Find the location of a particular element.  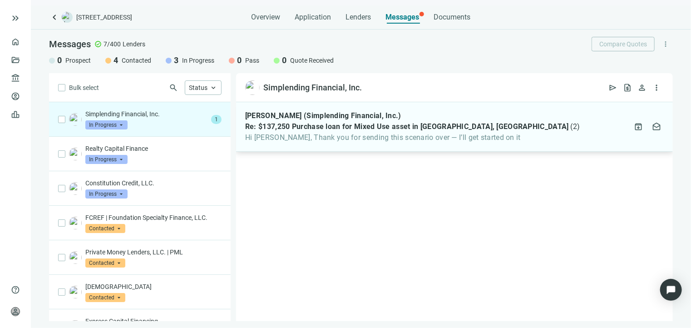

p: Realty Capital Finance is located at coordinates (153, 148).